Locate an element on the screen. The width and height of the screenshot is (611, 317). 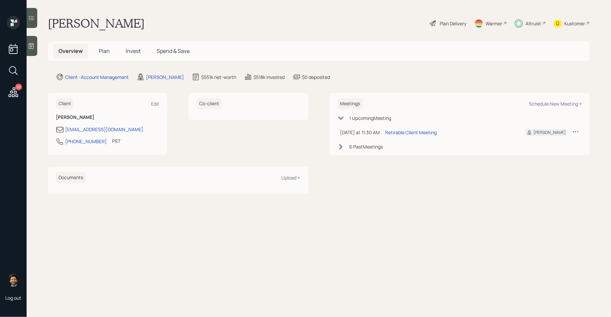
div: Kustomer is located at coordinates (575, 23).